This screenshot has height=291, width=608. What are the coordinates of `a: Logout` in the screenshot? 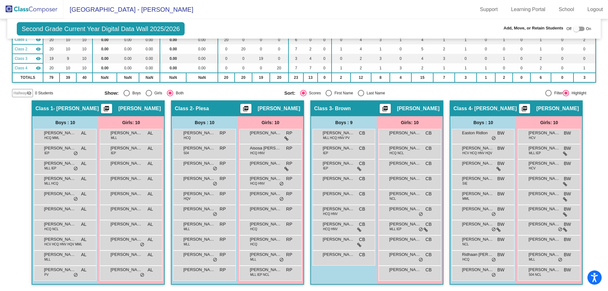 It's located at (595, 9).